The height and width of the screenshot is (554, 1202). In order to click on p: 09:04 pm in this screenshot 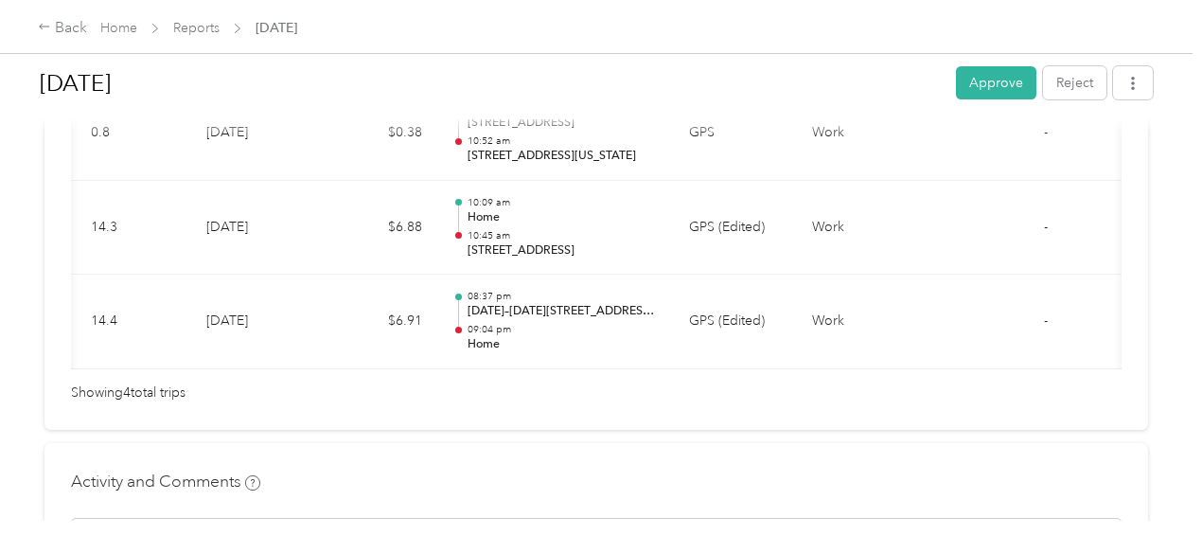, I will do `click(563, 329)`.